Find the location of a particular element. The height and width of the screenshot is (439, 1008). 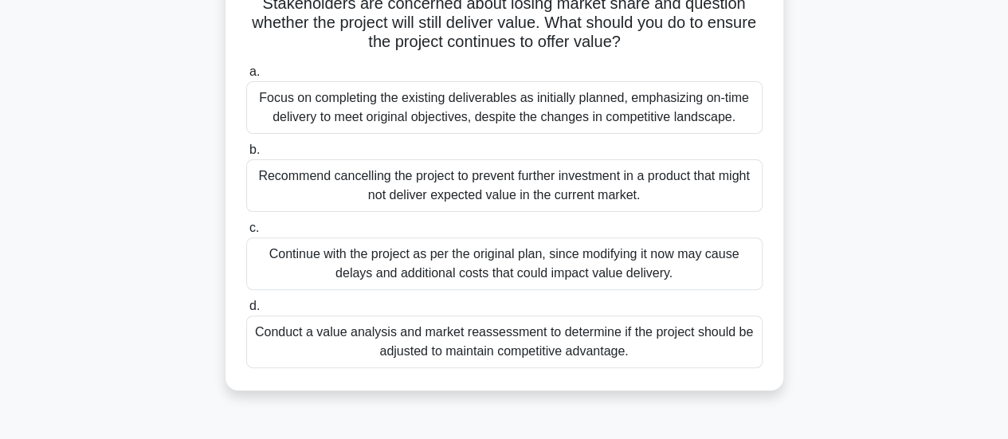

span: a. is located at coordinates (254, 71).